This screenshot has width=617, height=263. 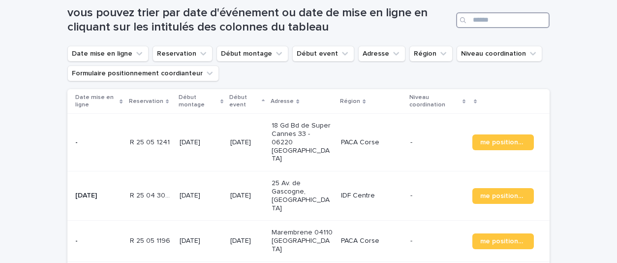 I want to click on input: Search, so click(x=503, y=20).